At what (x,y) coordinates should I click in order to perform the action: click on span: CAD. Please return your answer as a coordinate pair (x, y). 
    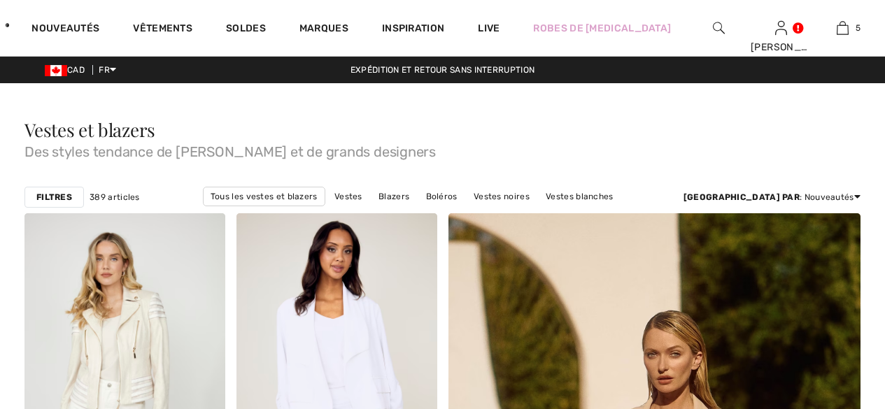
    Looking at the image, I should click on (67, 70).